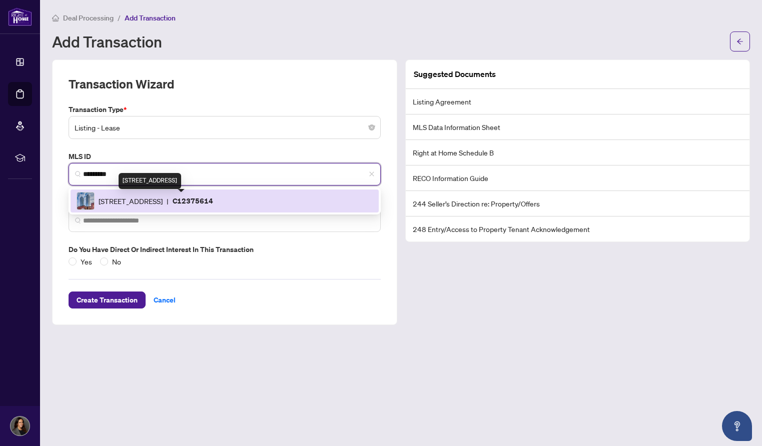 Image resolution: width=762 pixels, height=446 pixels. What do you see at coordinates (107, 42) in the screenshot?
I see `h1: Add Transaction` at bounding box center [107, 42].